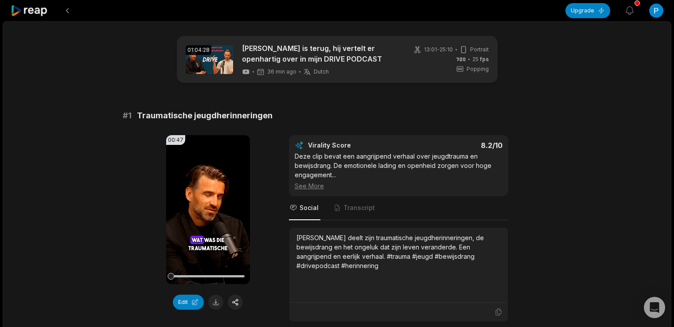 The height and width of the screenshot is (327, 674). What do you see at coordinates (355, 145) in the screenshot?
I see `div: Virality Score` at bounding box center [355, 145].